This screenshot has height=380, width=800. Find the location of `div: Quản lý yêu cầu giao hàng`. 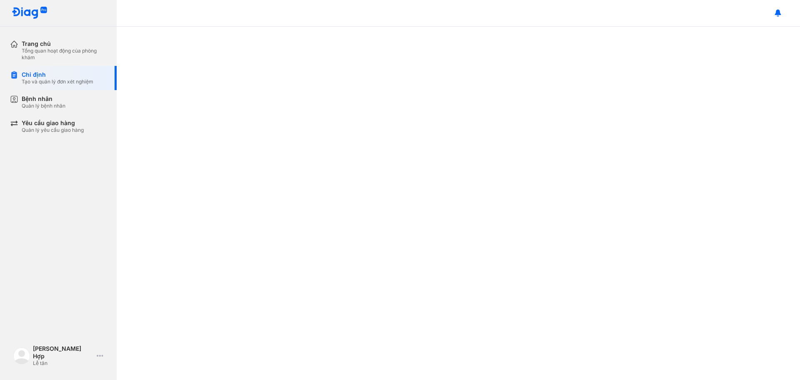

div: Quản lý yêu cầu giao hàng is located at coordinates (52, 130).